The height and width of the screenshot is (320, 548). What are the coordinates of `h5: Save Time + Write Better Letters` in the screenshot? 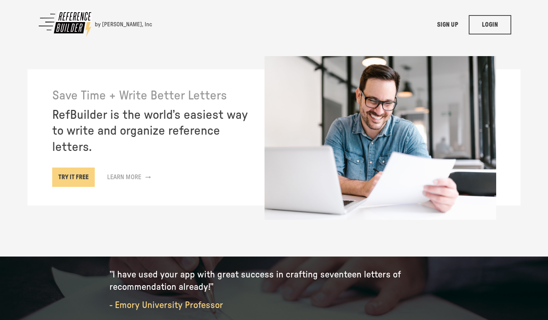 It's located at (151, 96).